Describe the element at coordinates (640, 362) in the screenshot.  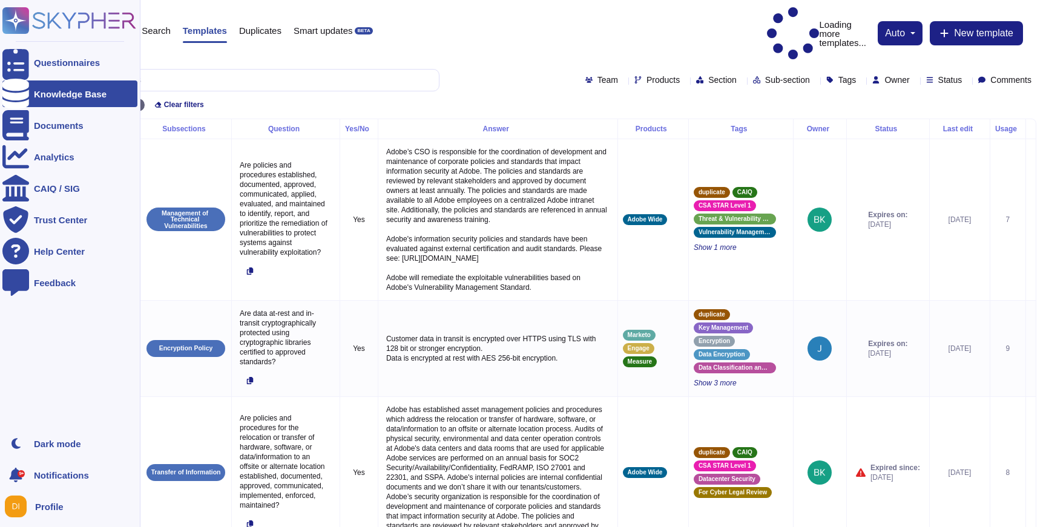
I see `span: Measure` at that location.